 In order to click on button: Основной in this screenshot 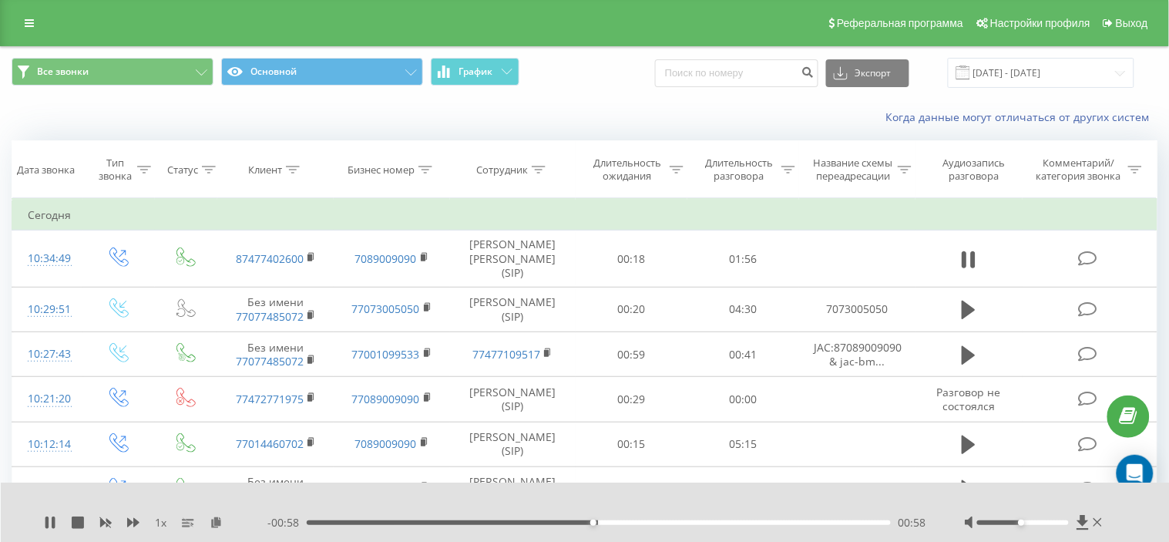, I will do `click(322, 72)`.